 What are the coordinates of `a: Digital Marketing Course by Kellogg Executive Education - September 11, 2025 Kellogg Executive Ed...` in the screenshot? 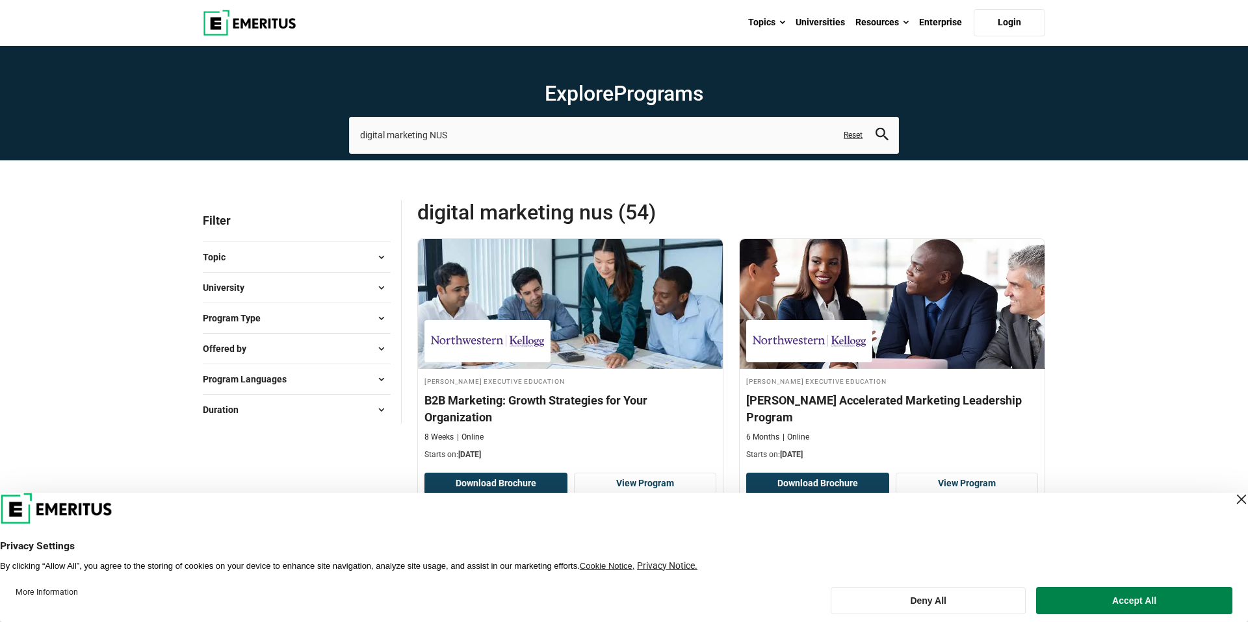 It's located at (570, 353).